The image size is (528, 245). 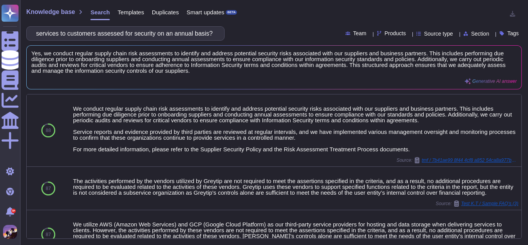 What do you see at coordinates (296, 233) in the screenshot?
I see `div: We utilize AWS (Amazon Web Services) and GCP (Google Cloud Platform) as our third-party service p...` at bounding box center [296, 233].